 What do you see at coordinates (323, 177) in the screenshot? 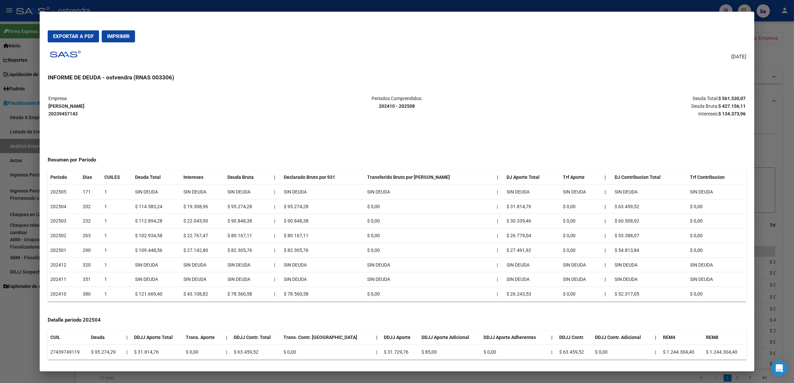
I see `th: Declarado Bruto por 931` at bounding box center [323, 177].